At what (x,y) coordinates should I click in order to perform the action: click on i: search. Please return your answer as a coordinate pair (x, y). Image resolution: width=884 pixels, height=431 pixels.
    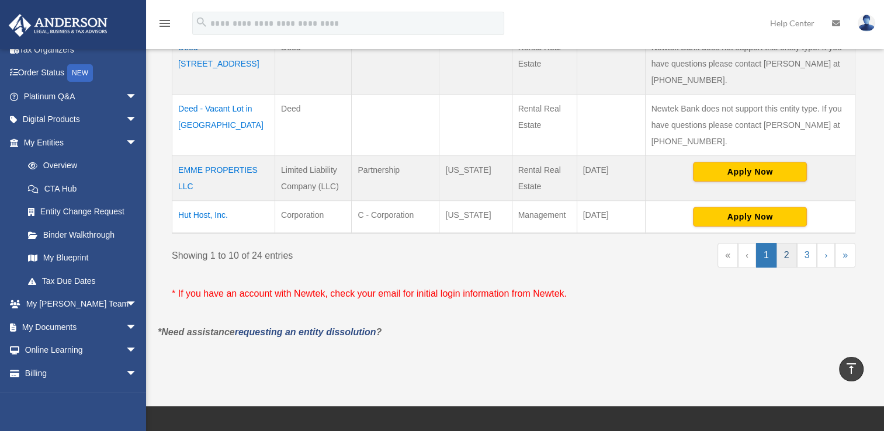
    Looking at the image, I should click on (202, 22).